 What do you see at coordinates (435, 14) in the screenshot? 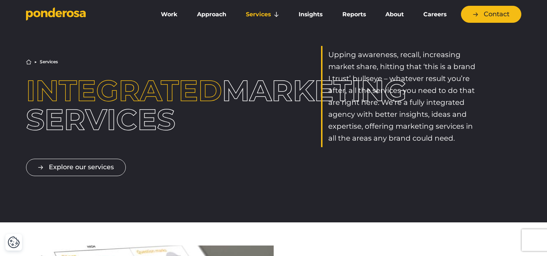
I see `a: Careers` at bounding box center [435, 14].